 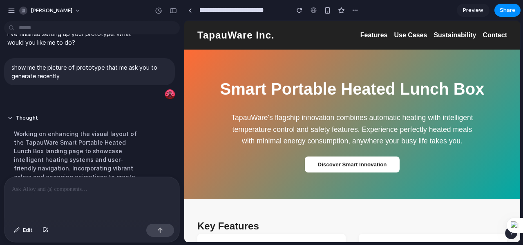 What do you see at coordinates (23, 230) in the screenshot?
I see `button: Edit` at bounding box center [23, 230].